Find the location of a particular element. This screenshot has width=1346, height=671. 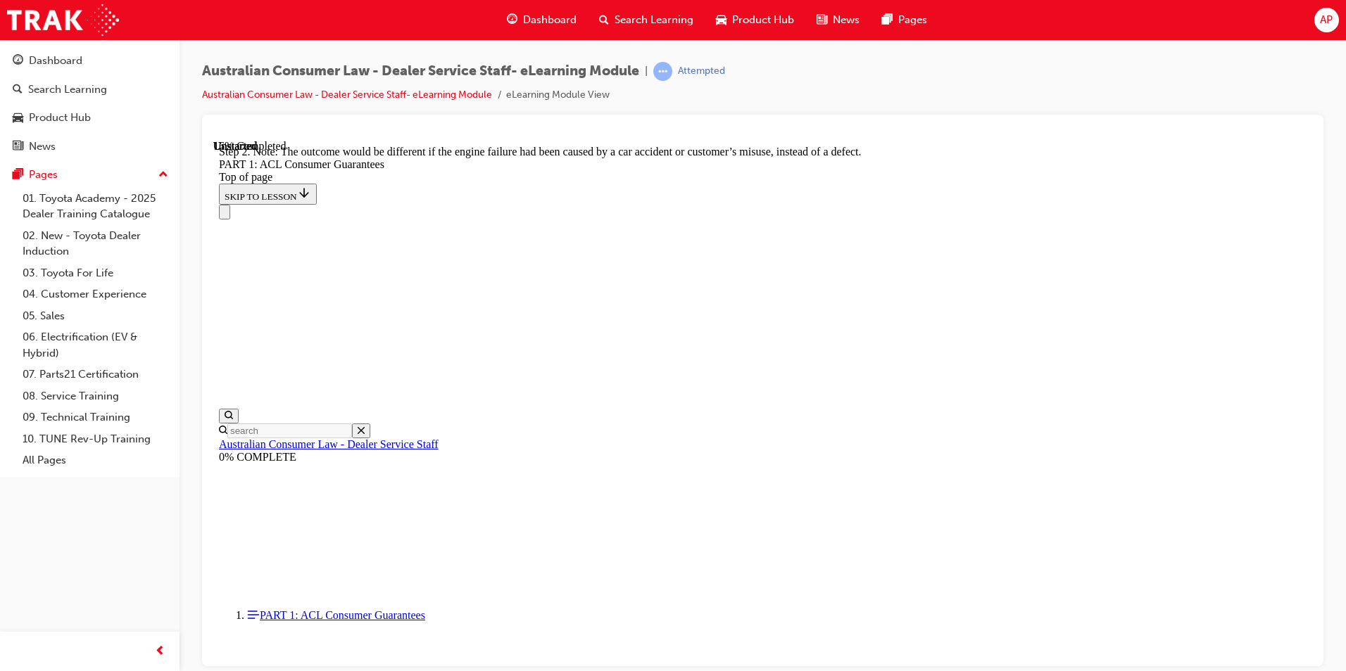

a: car-iconProduct Hub is located at coordinates (754, 20).